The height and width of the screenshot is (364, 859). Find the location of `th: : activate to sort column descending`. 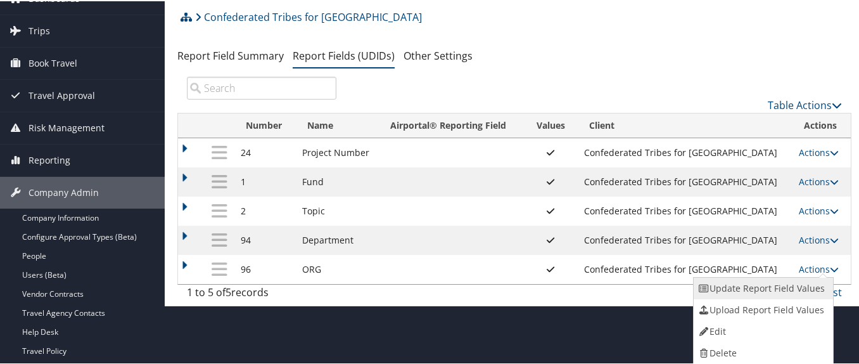

th: : activate to sort column descending is located at coordinates (219, 124).